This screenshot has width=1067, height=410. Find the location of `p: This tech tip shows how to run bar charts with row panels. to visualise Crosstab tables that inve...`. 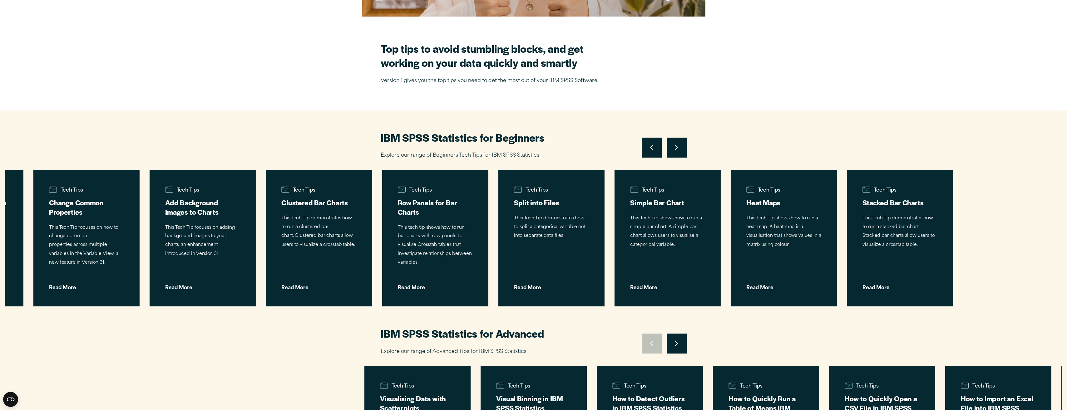

p: This tech tip shows how to run bar charts with row panels. to visualise Crosstab tables that inve... is located at coordinates (435, 245).